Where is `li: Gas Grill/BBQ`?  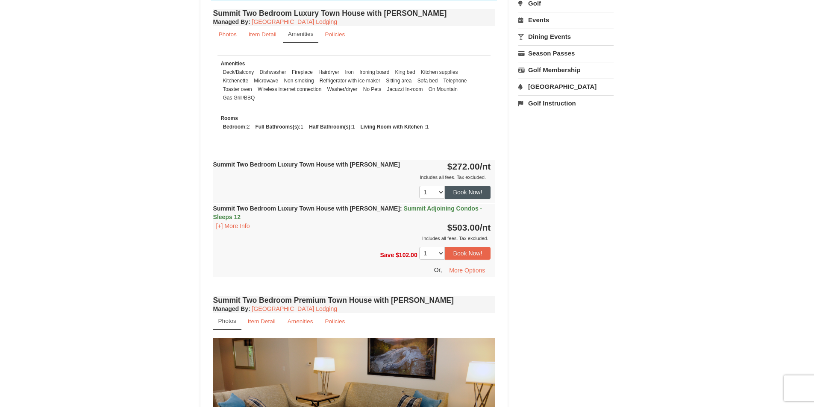 li: Gas Grill/BBQ is located at coordinates (239, 98).